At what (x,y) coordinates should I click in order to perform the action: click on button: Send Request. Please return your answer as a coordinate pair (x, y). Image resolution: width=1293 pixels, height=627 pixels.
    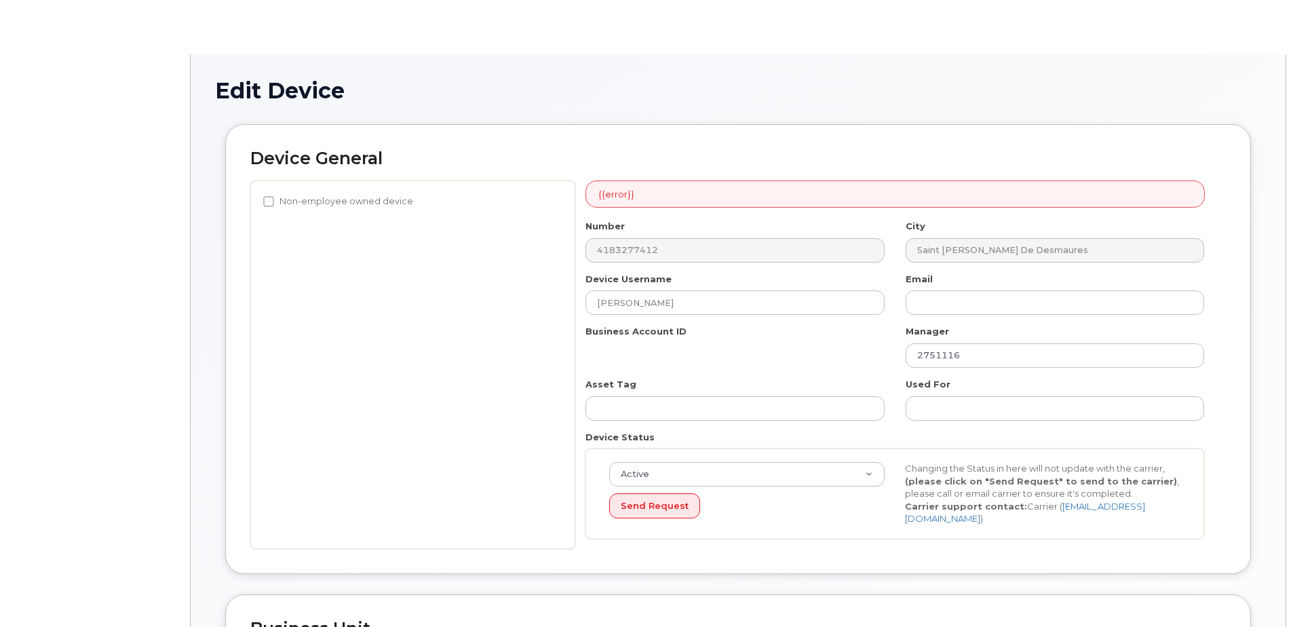
    Looking at the image, I should click on (655, 506).